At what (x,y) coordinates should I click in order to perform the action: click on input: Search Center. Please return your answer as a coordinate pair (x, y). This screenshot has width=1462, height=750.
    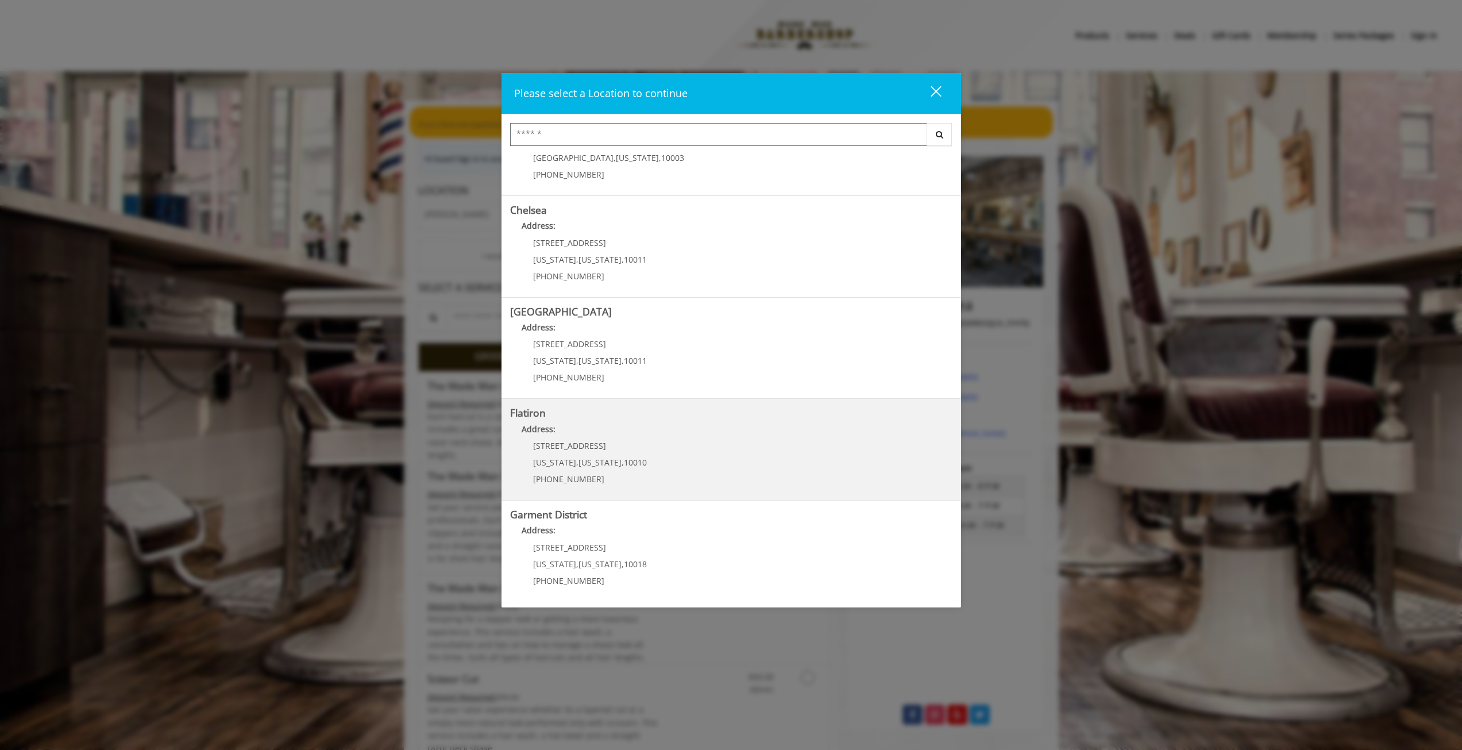
    Looking at the image, I should click on (719, 134).